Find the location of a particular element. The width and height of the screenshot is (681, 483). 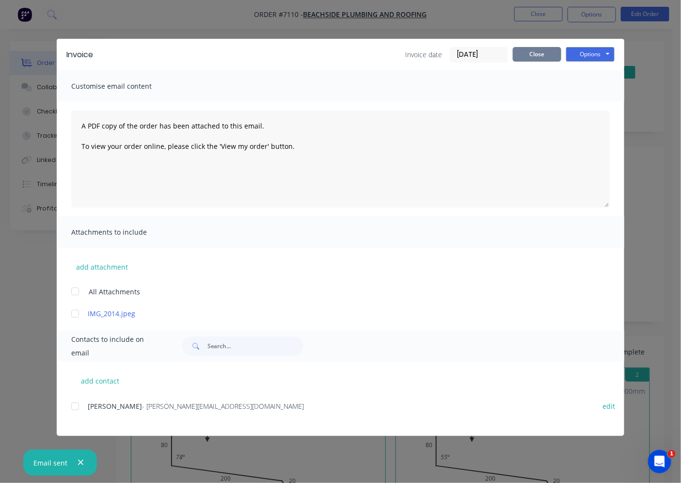

span: Invoice date is located at coordinates (424, 54).